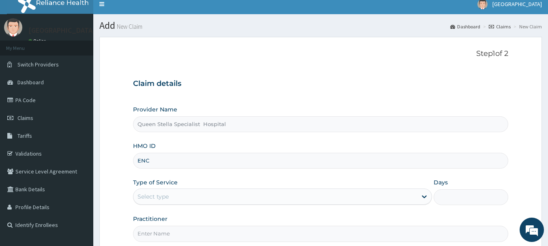 This screenshot has width=548, height=246. What do you see at coordinates (320, 26) in the screenshot?
I see `h1: Add` at bounding box center [320, 26].